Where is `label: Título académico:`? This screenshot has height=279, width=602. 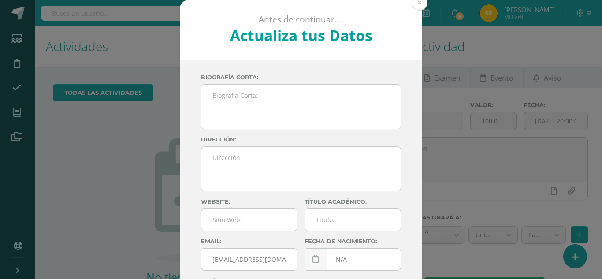
label: Título académico: is located at coordinates (353, 201).